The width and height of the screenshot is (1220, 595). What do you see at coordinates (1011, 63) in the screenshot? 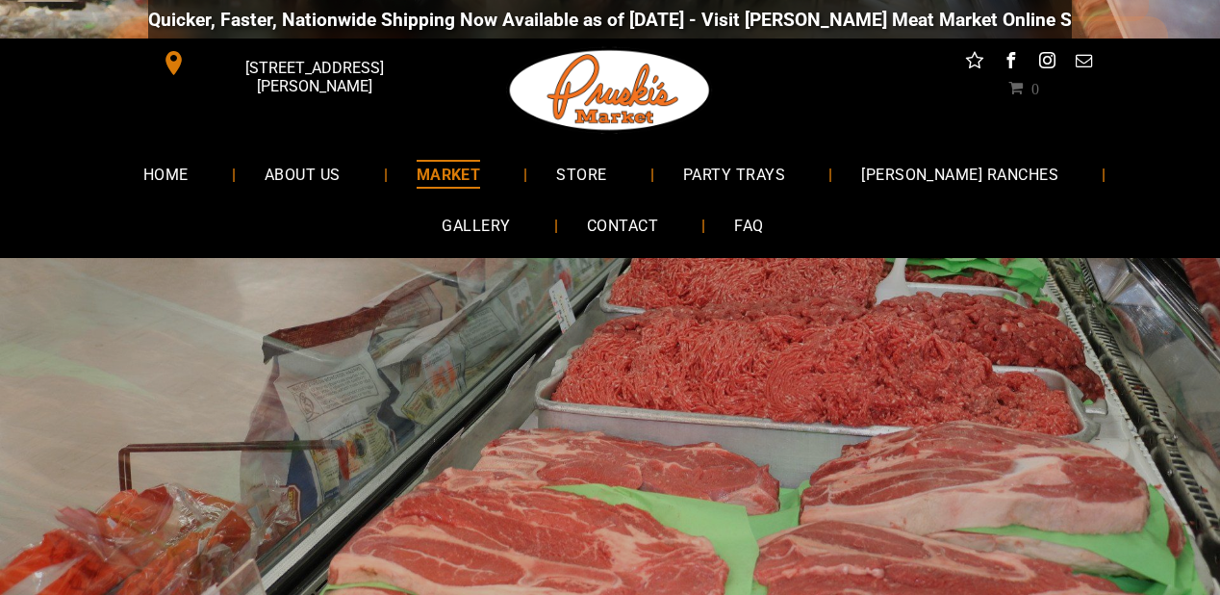
I see `a: facebook` at bounding box center [1011, 63].